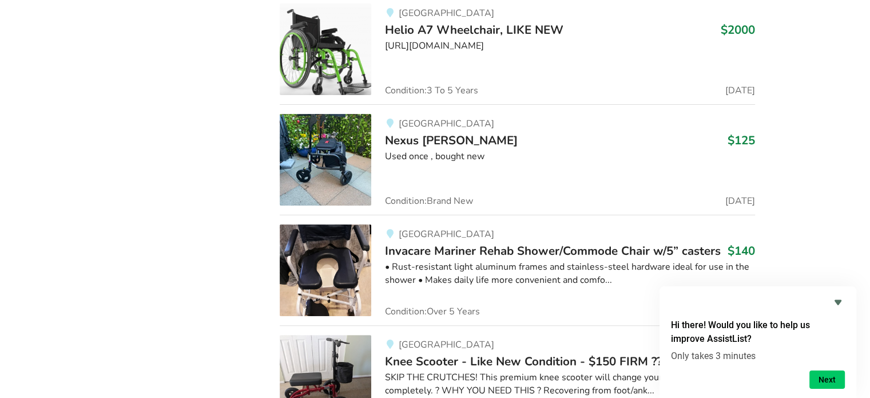 The image size is (870, 398). What do you see at coordinates (570, 156) in the screenshot?
I see `div: Used once , bought new` at bounding box center [570, 156].